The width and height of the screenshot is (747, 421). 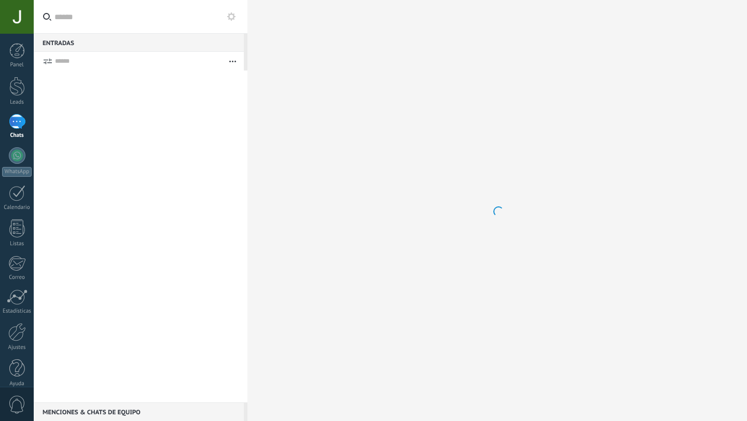 What do you see at coordinates (17, 384) in the screenshot?
I see `div: Ayuda` at bounding box center [17, 384].